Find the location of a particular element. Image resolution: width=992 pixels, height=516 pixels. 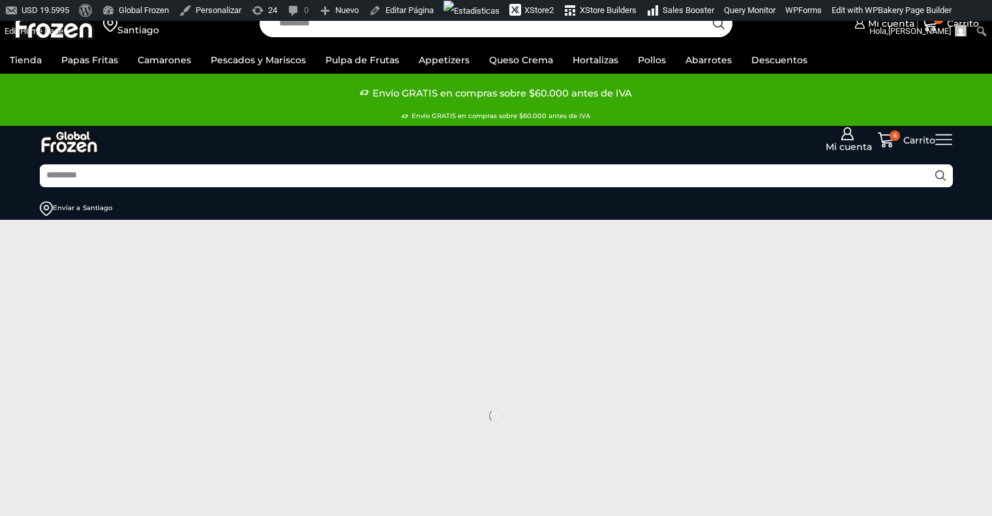

img: xstore is located at coordinates (515, 10).